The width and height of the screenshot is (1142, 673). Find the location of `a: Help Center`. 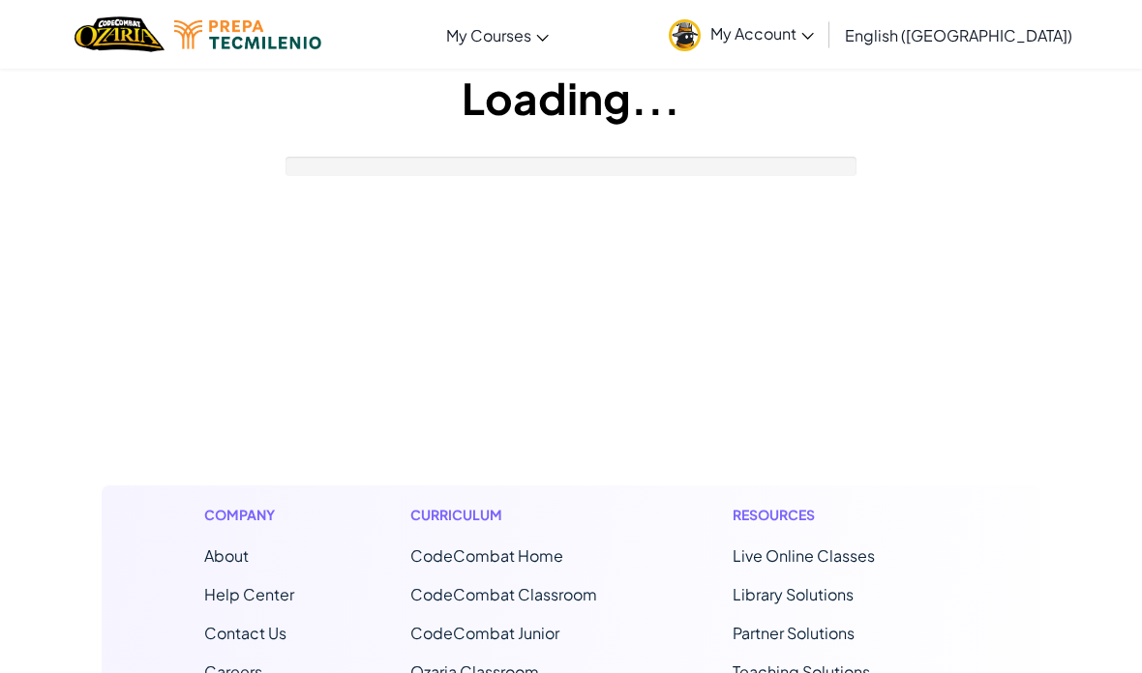

a: Help Center is located at coordinates (249, 594).